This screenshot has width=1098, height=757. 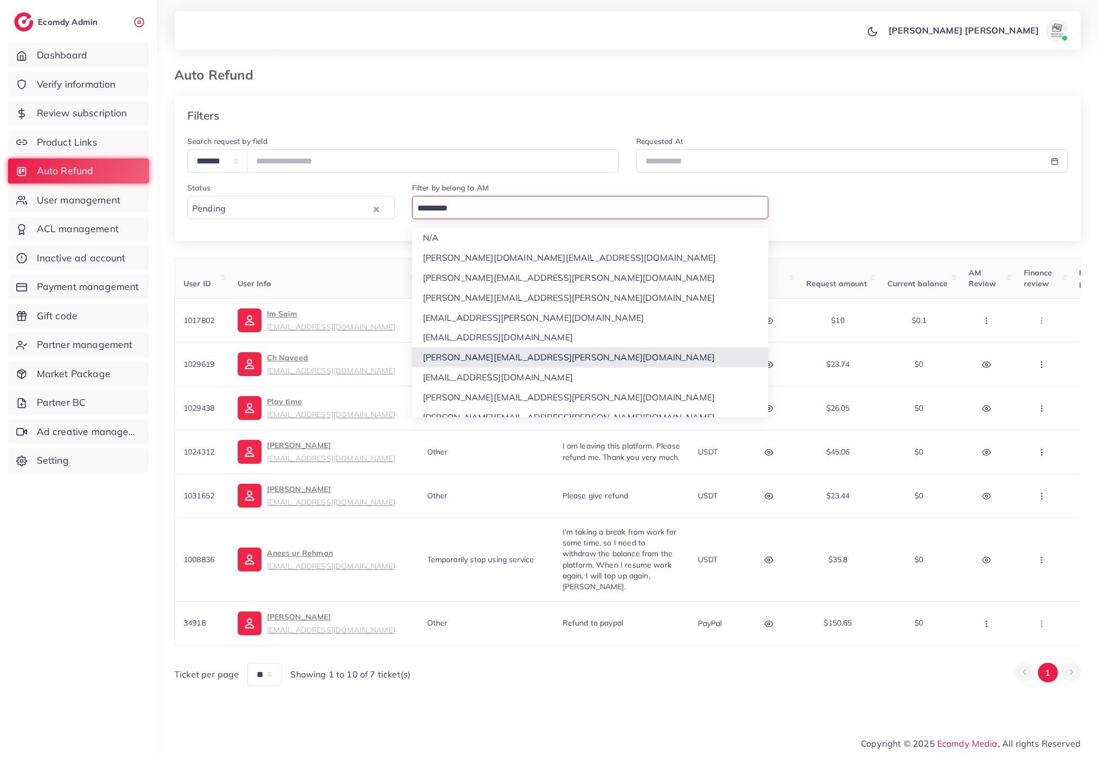 What do you see at coordinates (1048, 673) in the screenshot?
I see `button: Go to page 1` at bounding box center [1048, 673].